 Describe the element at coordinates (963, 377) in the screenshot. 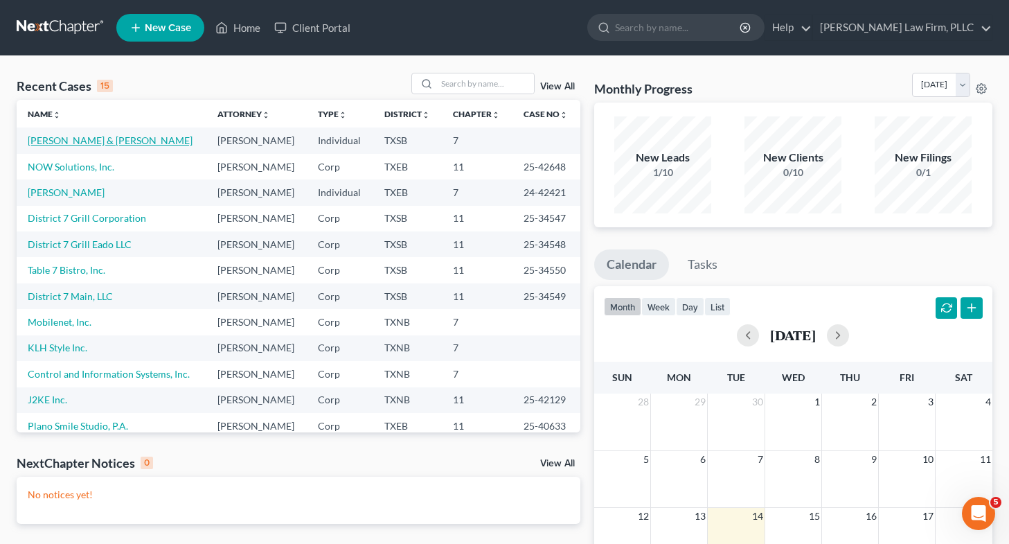

I see `span: Sat` at that location.